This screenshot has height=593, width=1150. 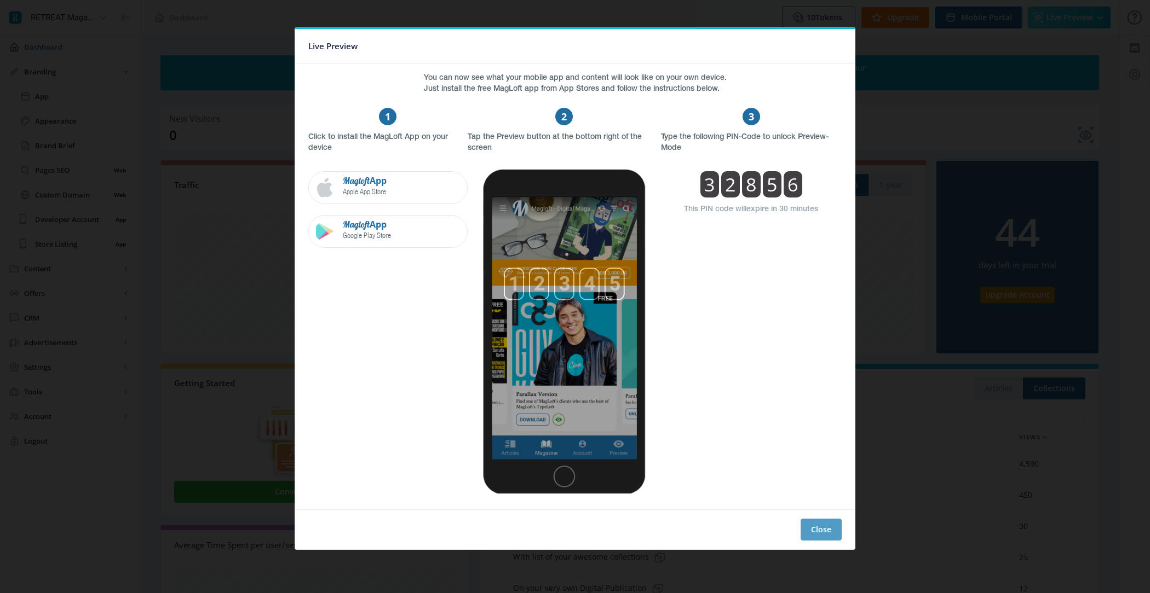 What do you see at coordinates (782, 209) in the screenshot?
I see `span: expire in 30 minutes` at bounding box center [782, 209].